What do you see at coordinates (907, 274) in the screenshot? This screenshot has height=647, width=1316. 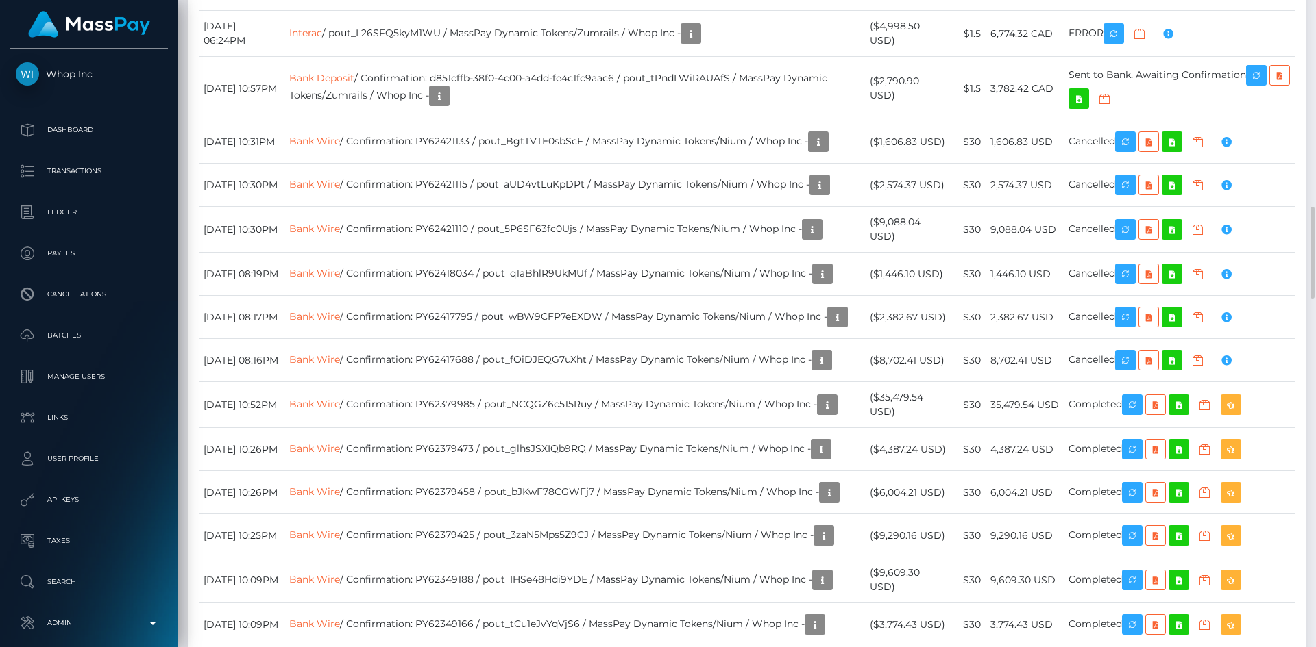 I see `td: ($1,446.10 USD)` at bounding box center [907, 274].